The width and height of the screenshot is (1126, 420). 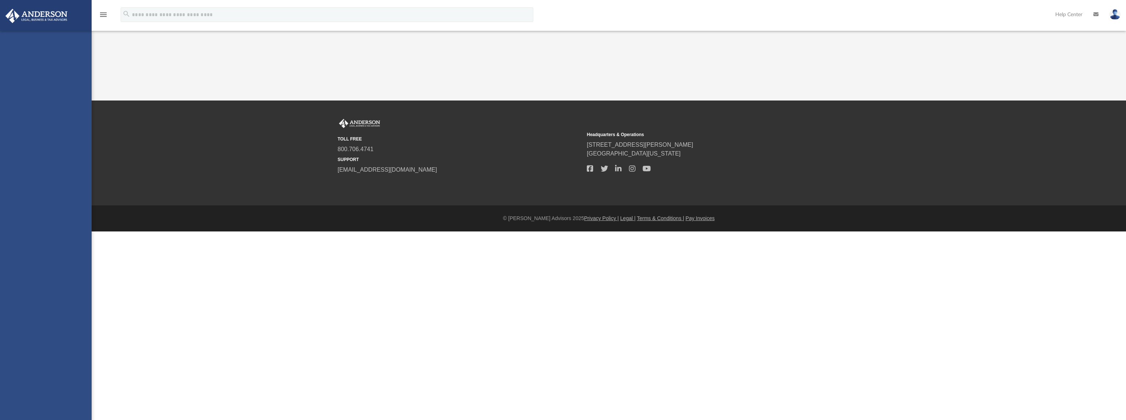 I want to click on a: 800.706.4741, so click(x=356, y=149).